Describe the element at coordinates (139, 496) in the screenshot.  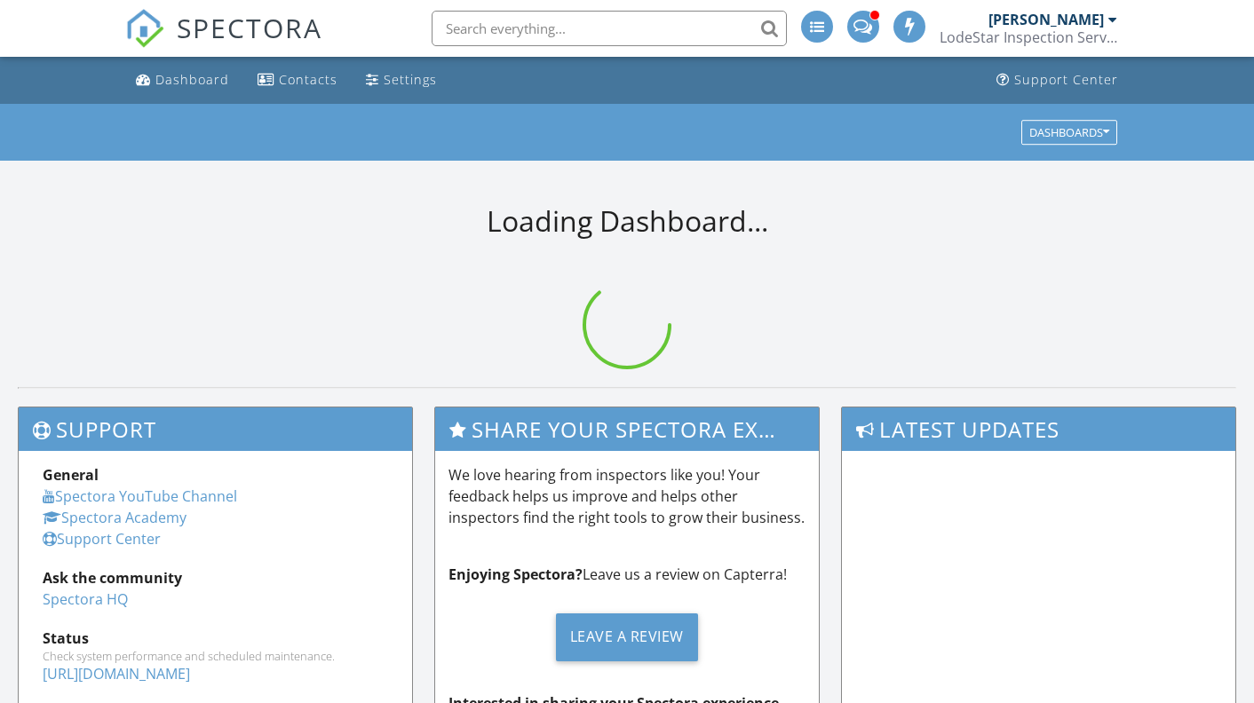
I see `a: Spectora YouTube Channel` at that location.